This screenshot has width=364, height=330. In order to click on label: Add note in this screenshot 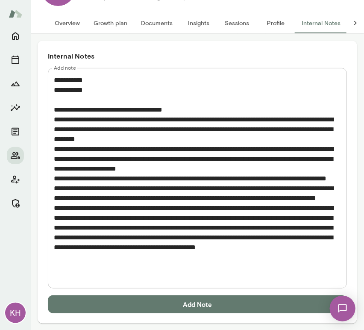, I will do `click(65, 68)`.